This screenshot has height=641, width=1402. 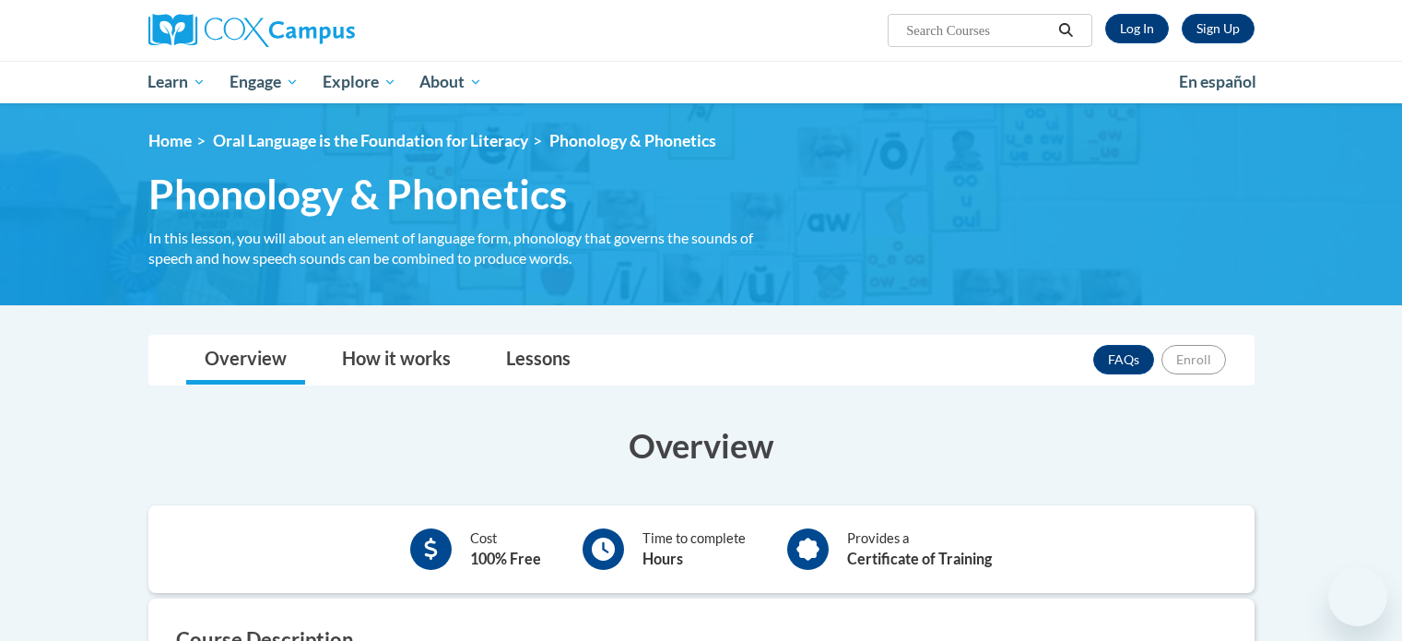 I want to click on a: Lessons, so click(x=538, y=359).